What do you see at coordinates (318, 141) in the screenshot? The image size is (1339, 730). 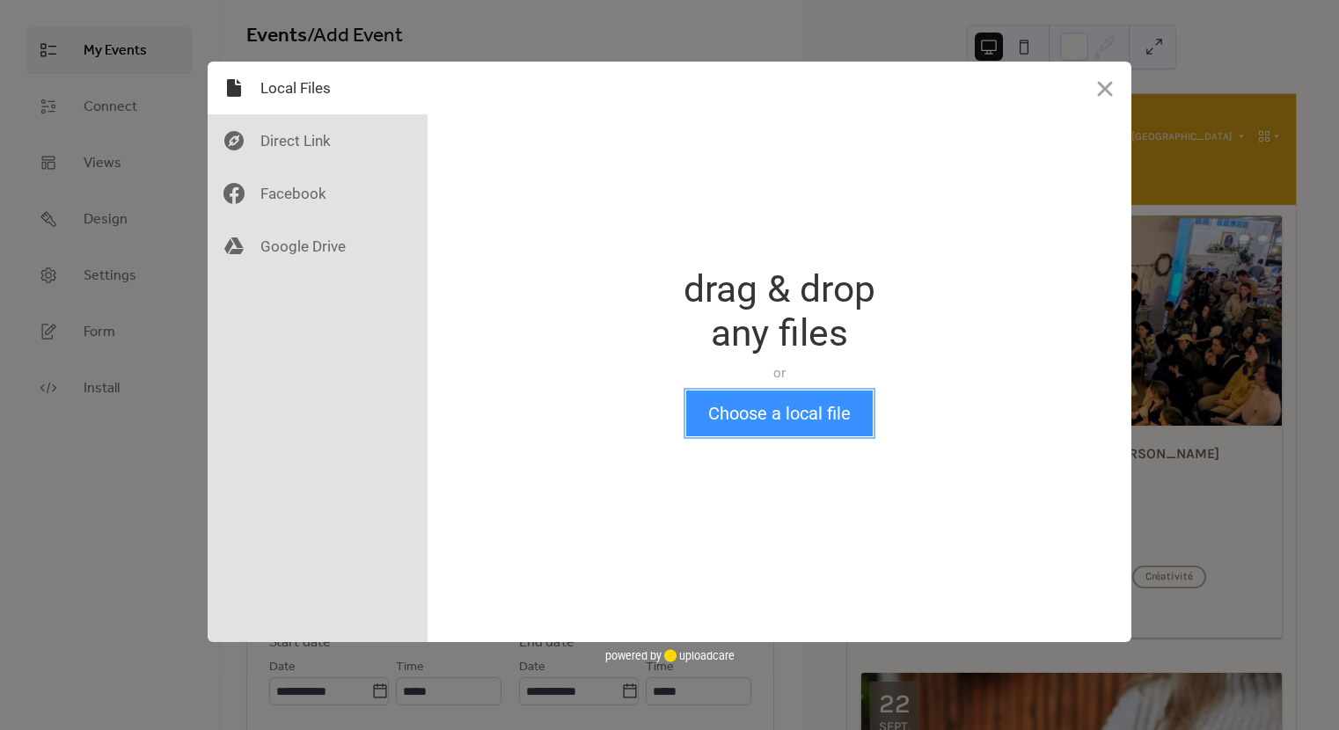 I see `div: Direct Link` at bounding box center [318, 141].